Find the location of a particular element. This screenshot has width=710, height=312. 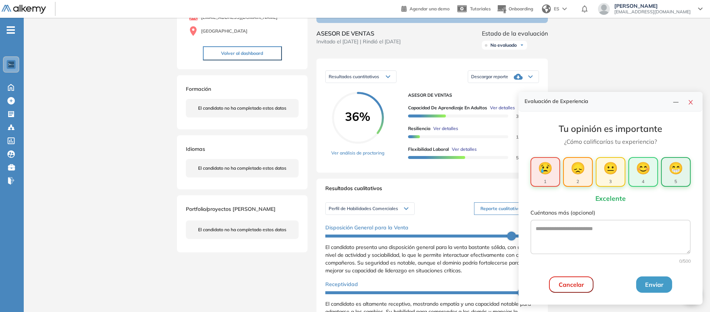

span: ES is located at coordinates (556, 9).